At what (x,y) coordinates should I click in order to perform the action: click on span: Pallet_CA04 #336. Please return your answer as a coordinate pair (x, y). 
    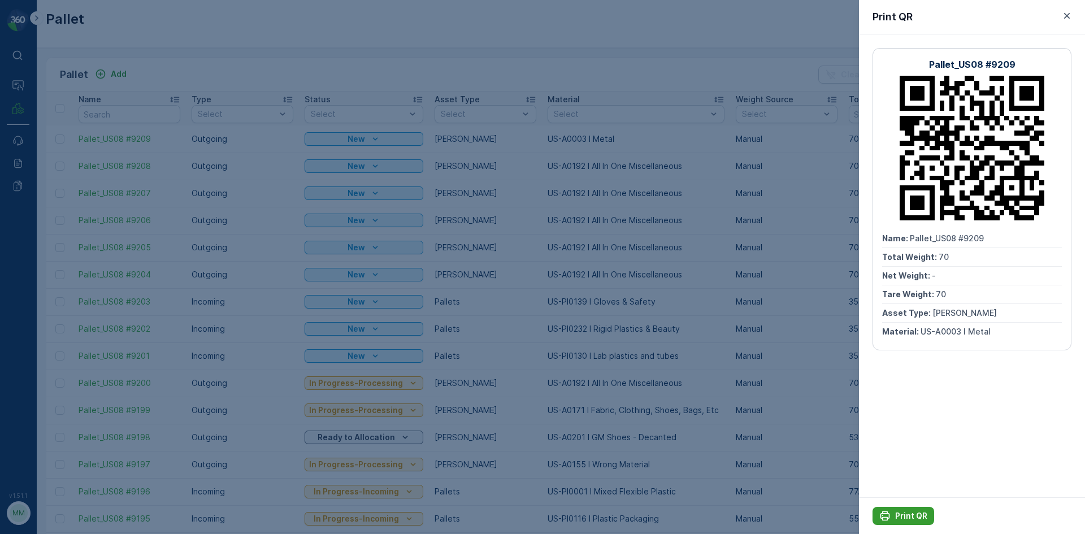
    Looking at the image, I should click on (72, 190).